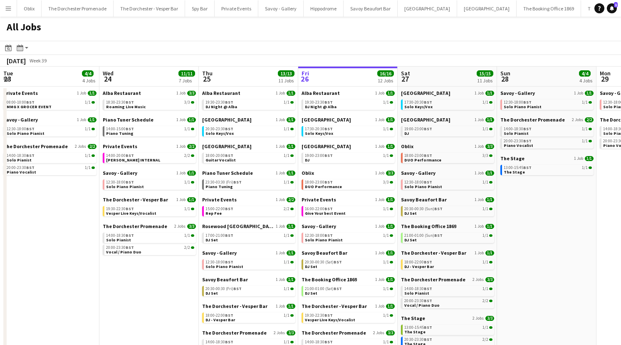 Image resolution: width=621 pixels, height=345 pixels. What do you see at coordinates (411, 213) in the screenshot?
I see `span: DJ Set` at bounding box center [411, 213].